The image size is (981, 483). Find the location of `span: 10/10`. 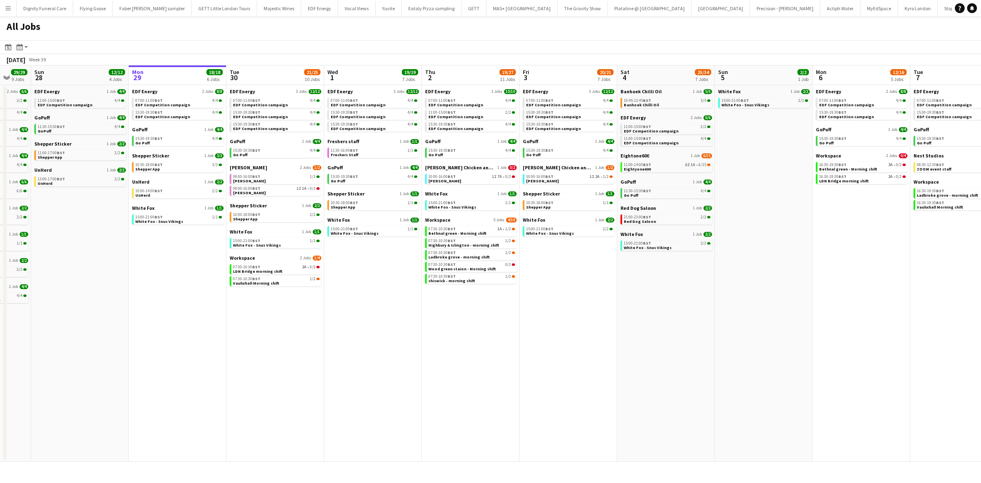

span: 10/10 is located at coordinates (510, 92).